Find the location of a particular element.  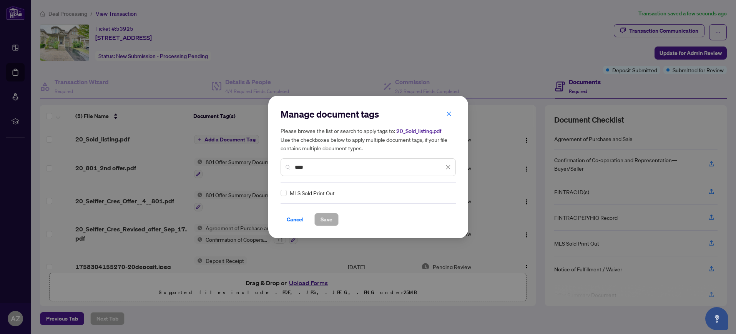

h5: Please browse the list or search to apply tags to: Use the checkboxes below to apply multiple doc... is located at coordinates (368, 139).